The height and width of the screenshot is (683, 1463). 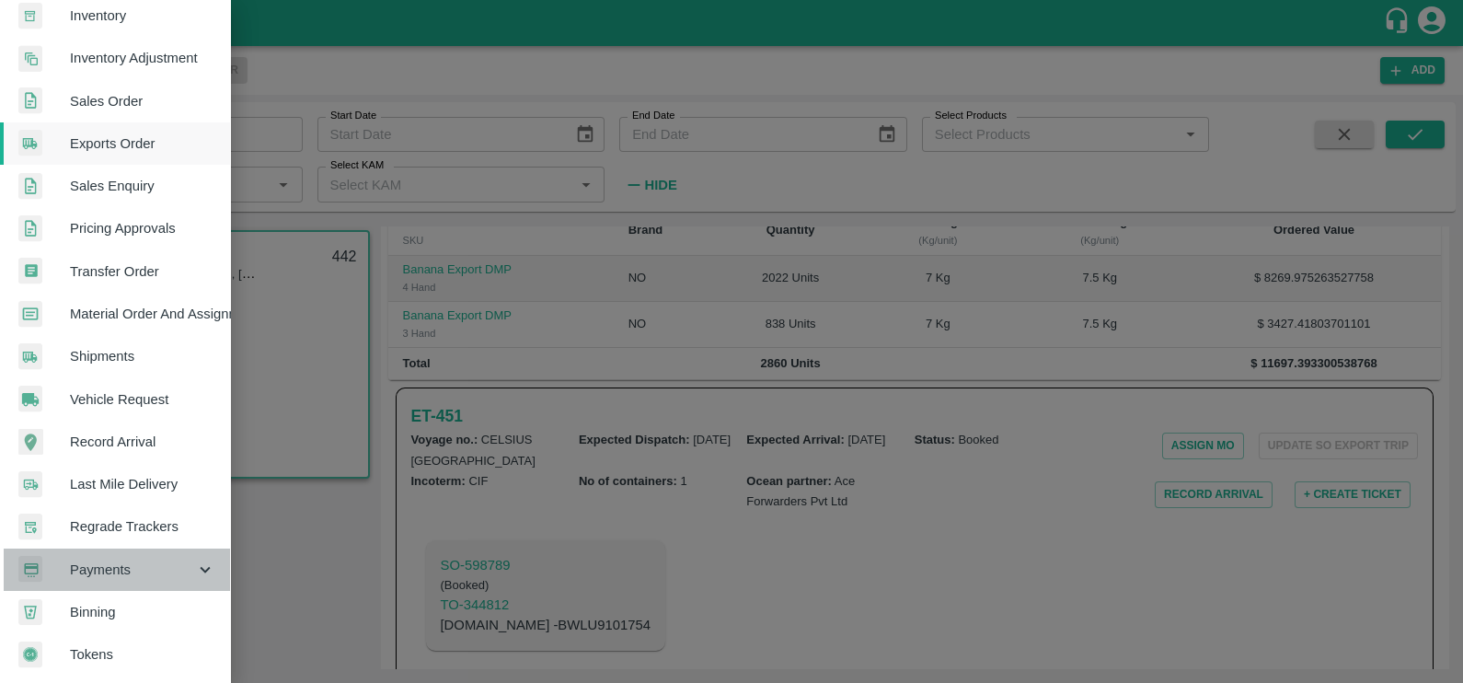 I want to click on img: inventory, so click(x=30, y=58).